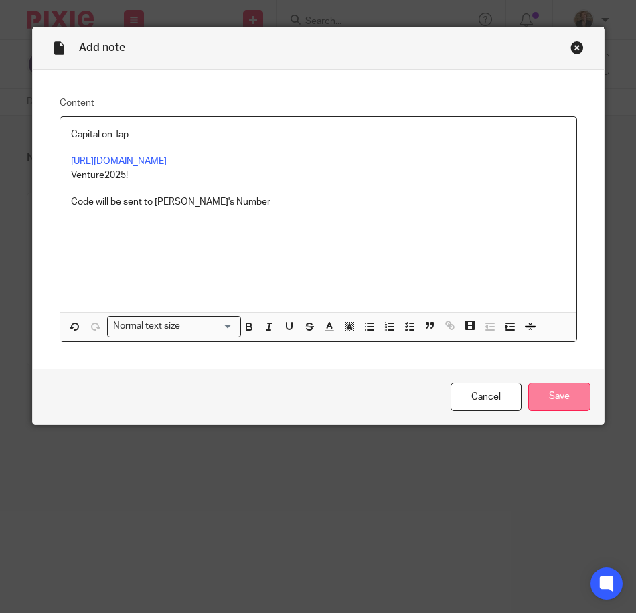 This screenshot has width=636, height=613. Describe the element at coordinates (318, 103) in the screenshot. I see `label: Content` at that location.